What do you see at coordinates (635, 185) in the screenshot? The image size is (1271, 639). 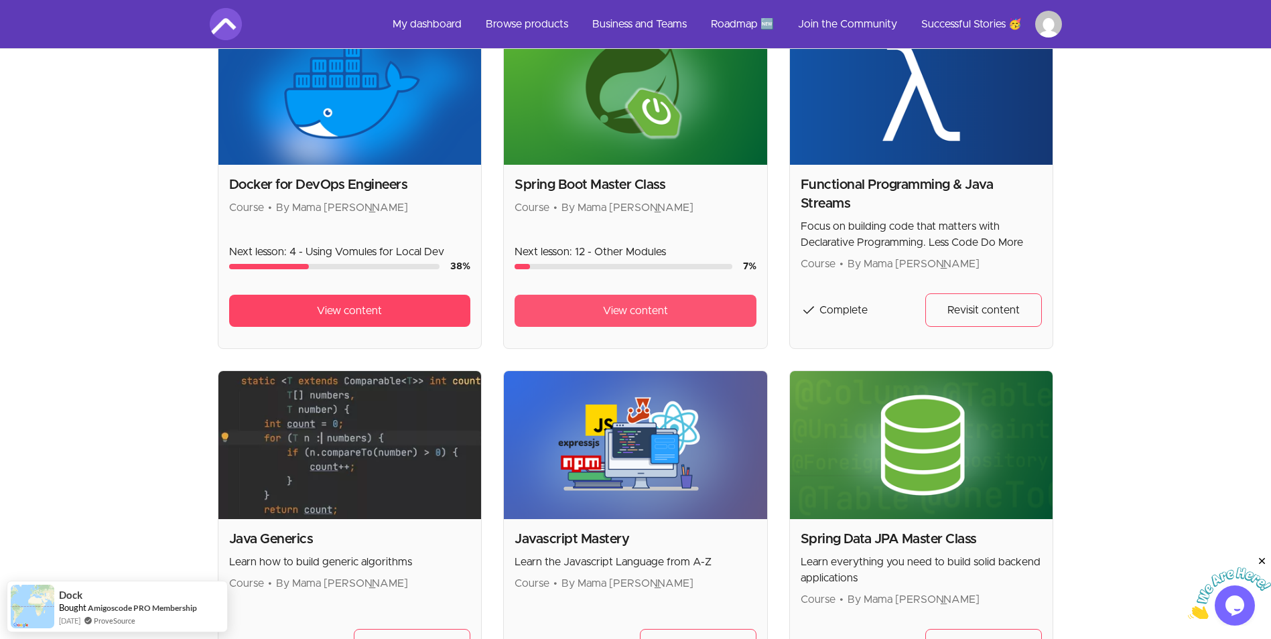 I see `h2: Spring Boot Master Class` at bounding box center [635, 185].